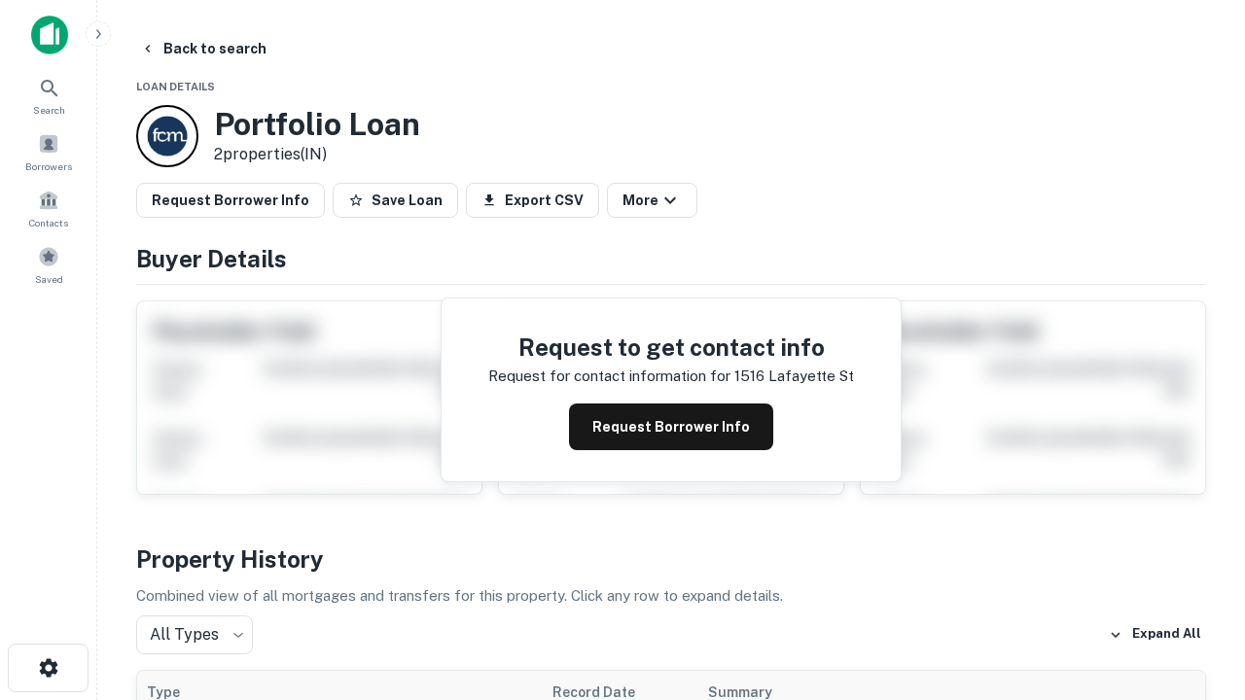 Image resolution: width=1245 pixels, height=700 pixels. Describe the element at coordinates (793, 376) in the screenshot. I see `p: 1516 lafayette st` at that location.